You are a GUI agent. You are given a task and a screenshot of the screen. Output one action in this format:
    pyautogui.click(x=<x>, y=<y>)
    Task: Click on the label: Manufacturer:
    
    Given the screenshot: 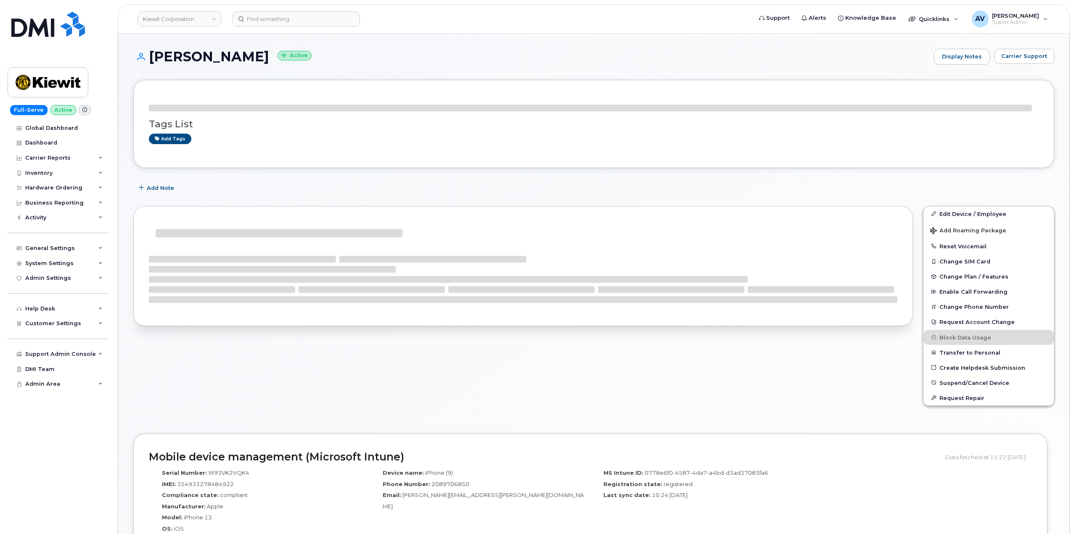 What is the action you would take?
    pyautogui.click(x=184, y=507)
    